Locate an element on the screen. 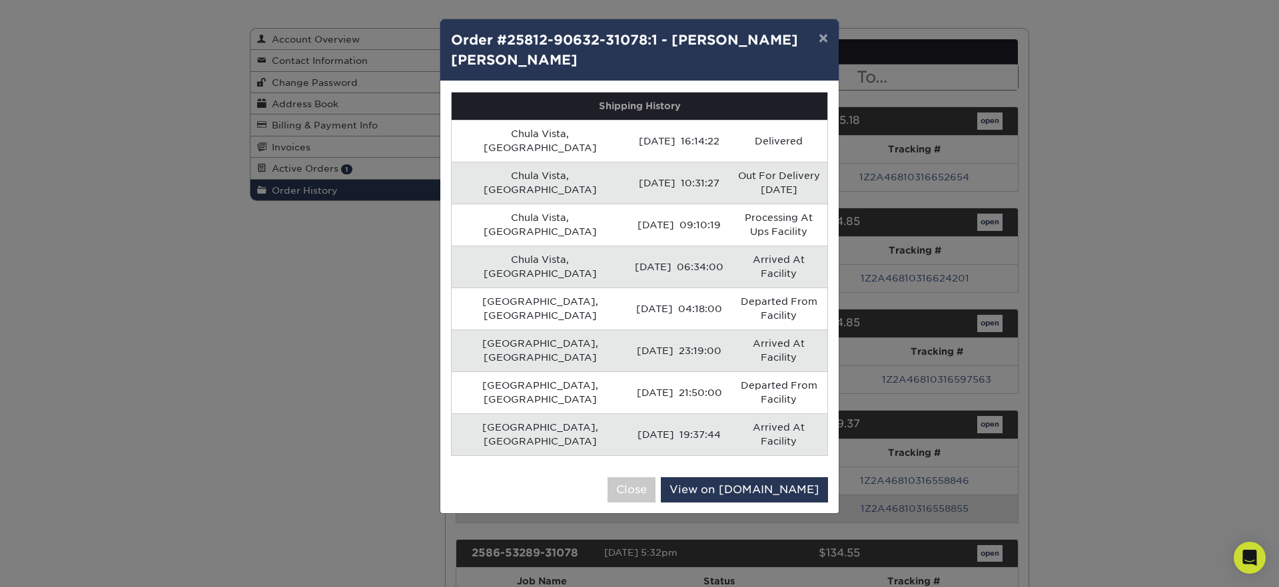 The image size is (1279, 587). button: Close is located at coordinates (631, 490).